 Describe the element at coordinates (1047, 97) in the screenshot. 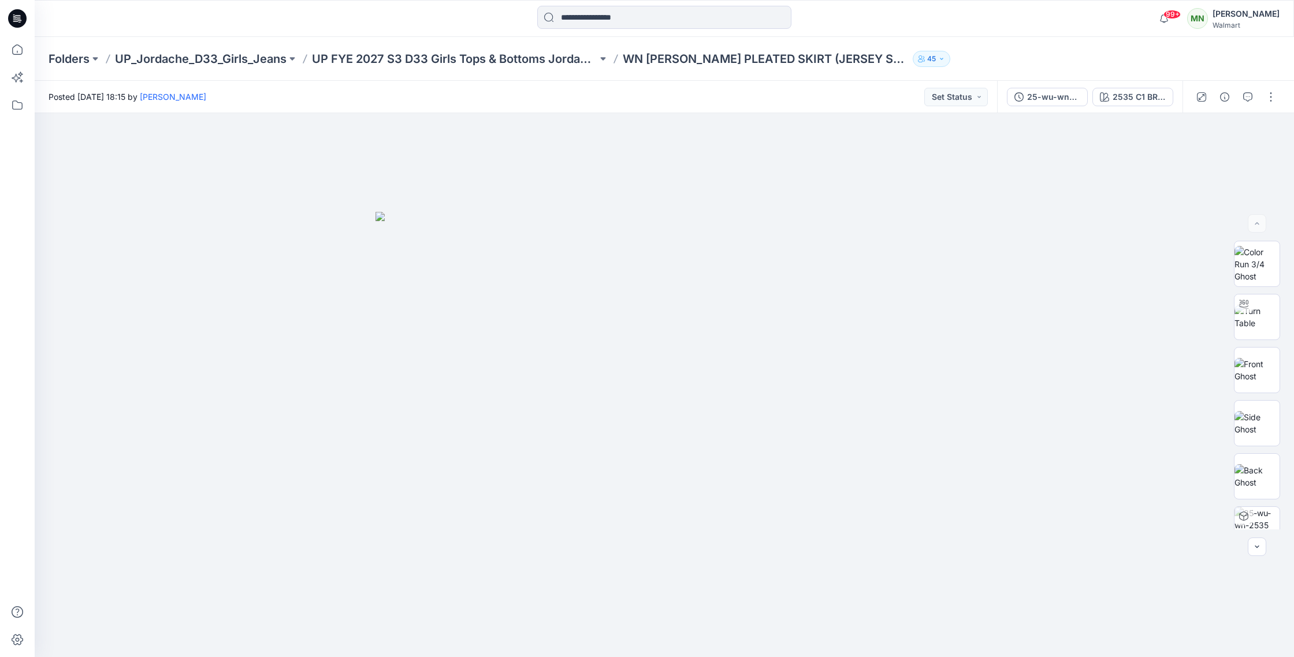

I see `button: 25-wu-wn-2535 1st 09192025fa26 c1-2` at that location.